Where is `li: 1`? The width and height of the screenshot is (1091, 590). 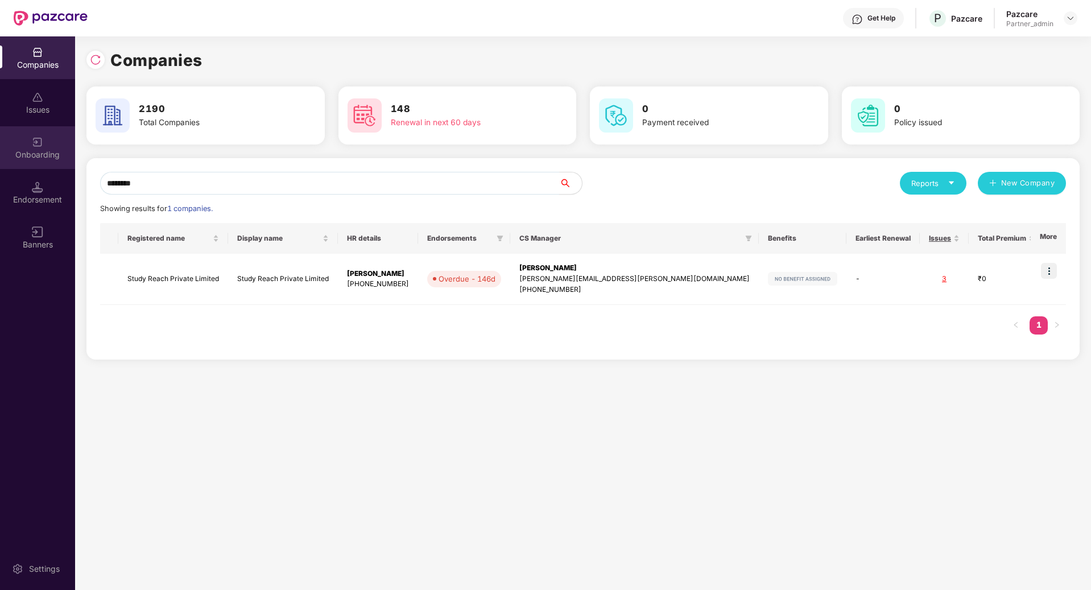
li: 1 is located at coordinates (1038, 325).